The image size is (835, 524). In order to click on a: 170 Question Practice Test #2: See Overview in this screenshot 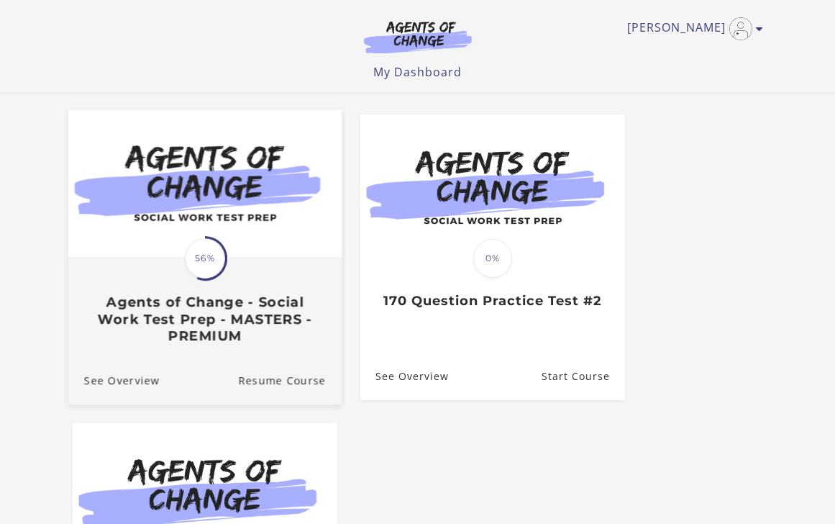, I will do `click(404, 376)`.